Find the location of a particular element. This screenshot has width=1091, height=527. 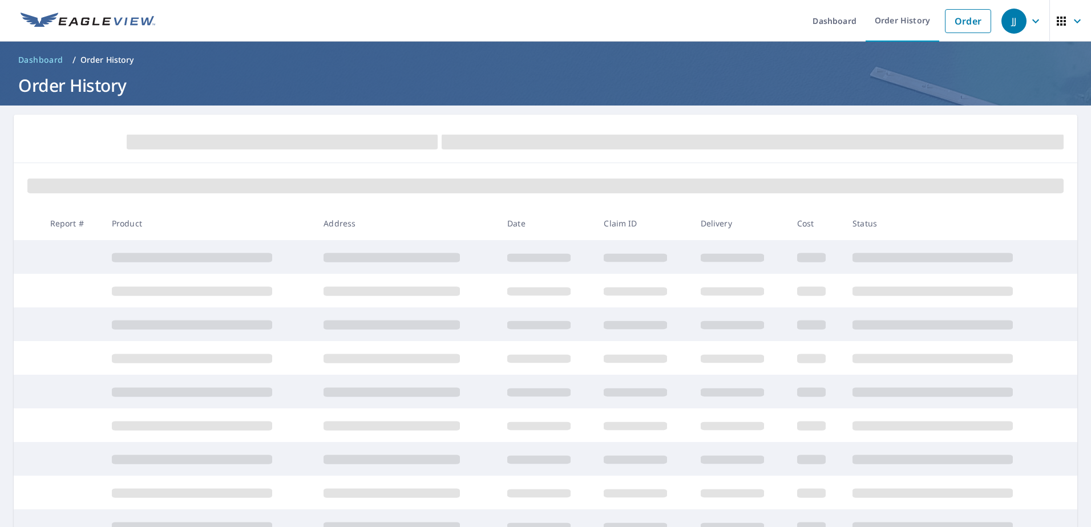

div: JJ is located at coordinates (1014, 21).